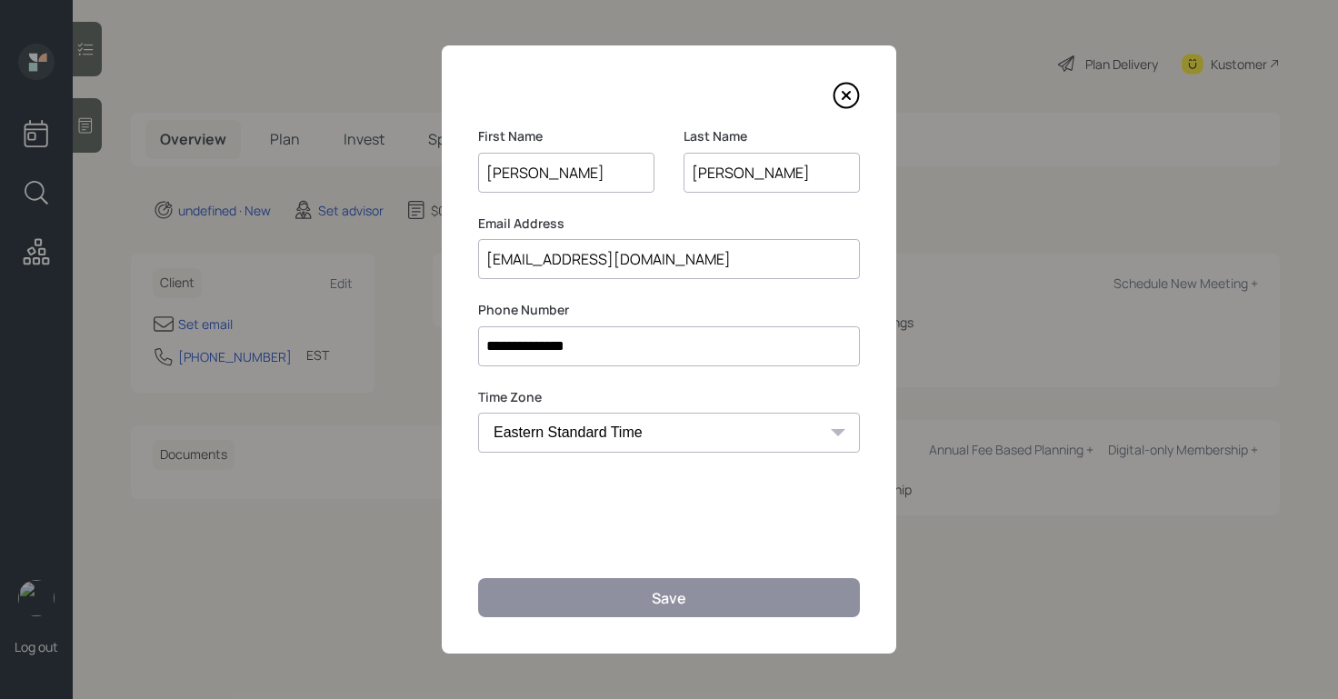  What do you see at coordinates (669, 224) in the screenshot?
I see `label: Email Address` at bounding box center [669, 224].